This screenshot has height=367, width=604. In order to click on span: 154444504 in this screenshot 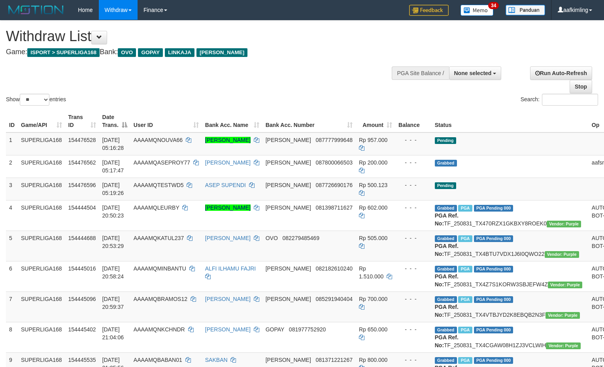, I will do `click(82, 208)`.